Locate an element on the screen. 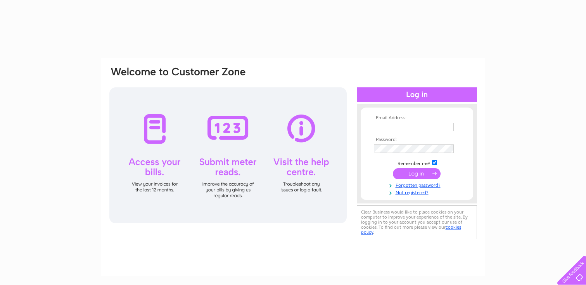 Image resolution: width=586 pixels, height=285 pixels. a: Not registered? is located at coordinates (418, 192).